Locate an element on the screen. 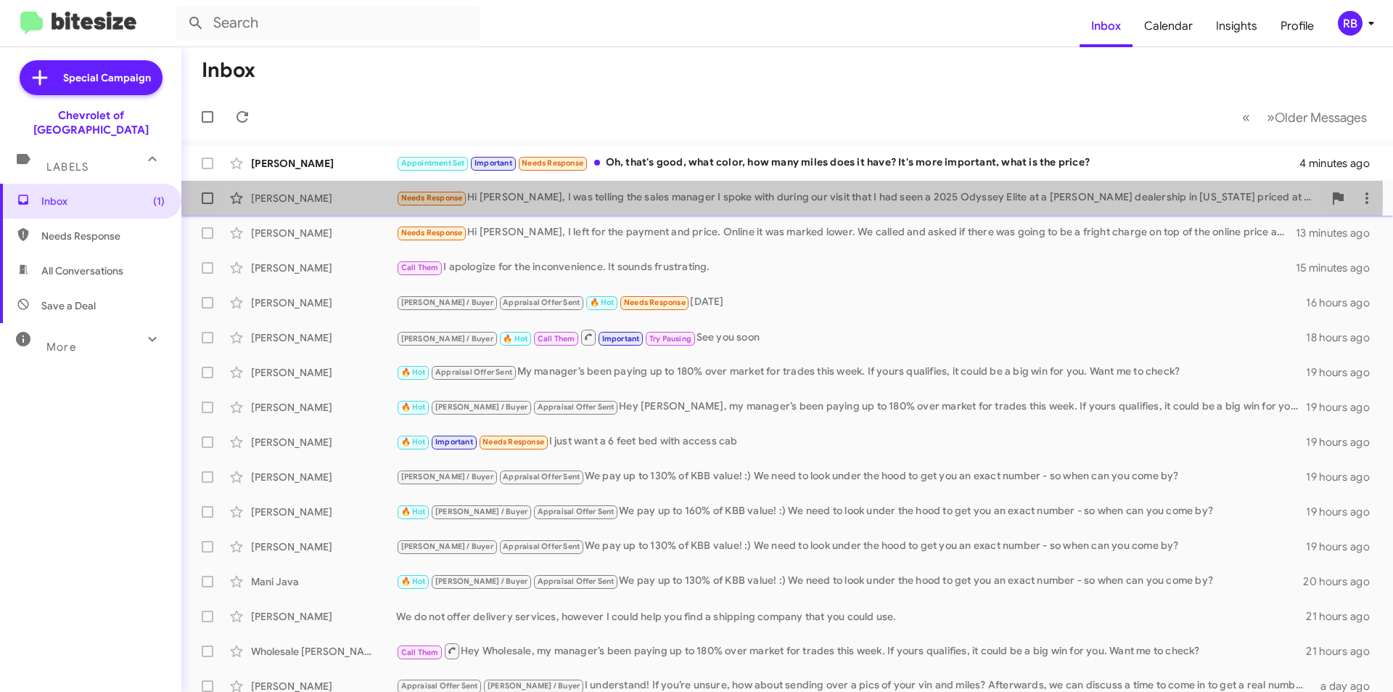 The width and height of the screenshot is (1393, 692). span: All Conversations is located at coordinates (82, 271).